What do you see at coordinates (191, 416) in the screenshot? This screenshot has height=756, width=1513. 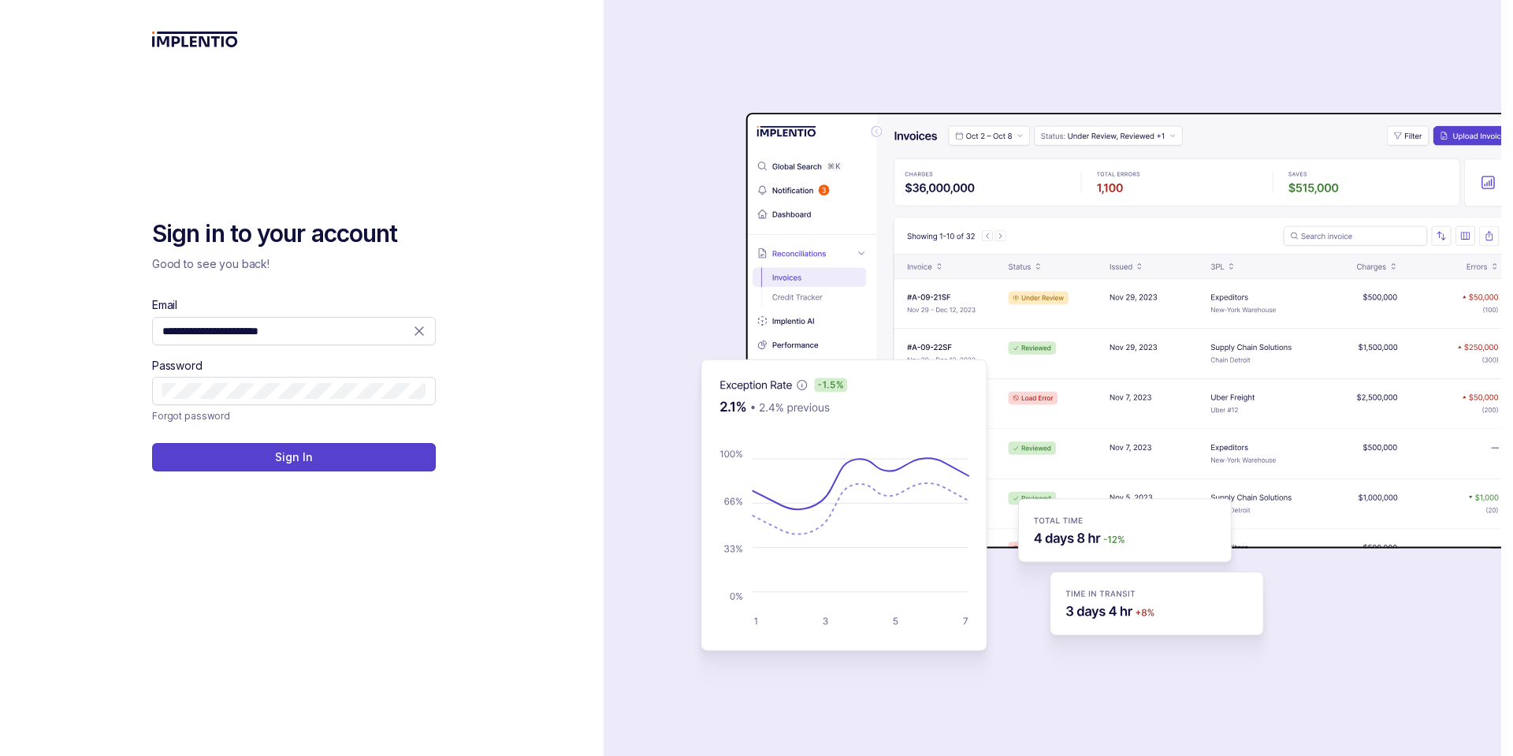 I see `p: Forgot password` at bounding box center [191, 416].